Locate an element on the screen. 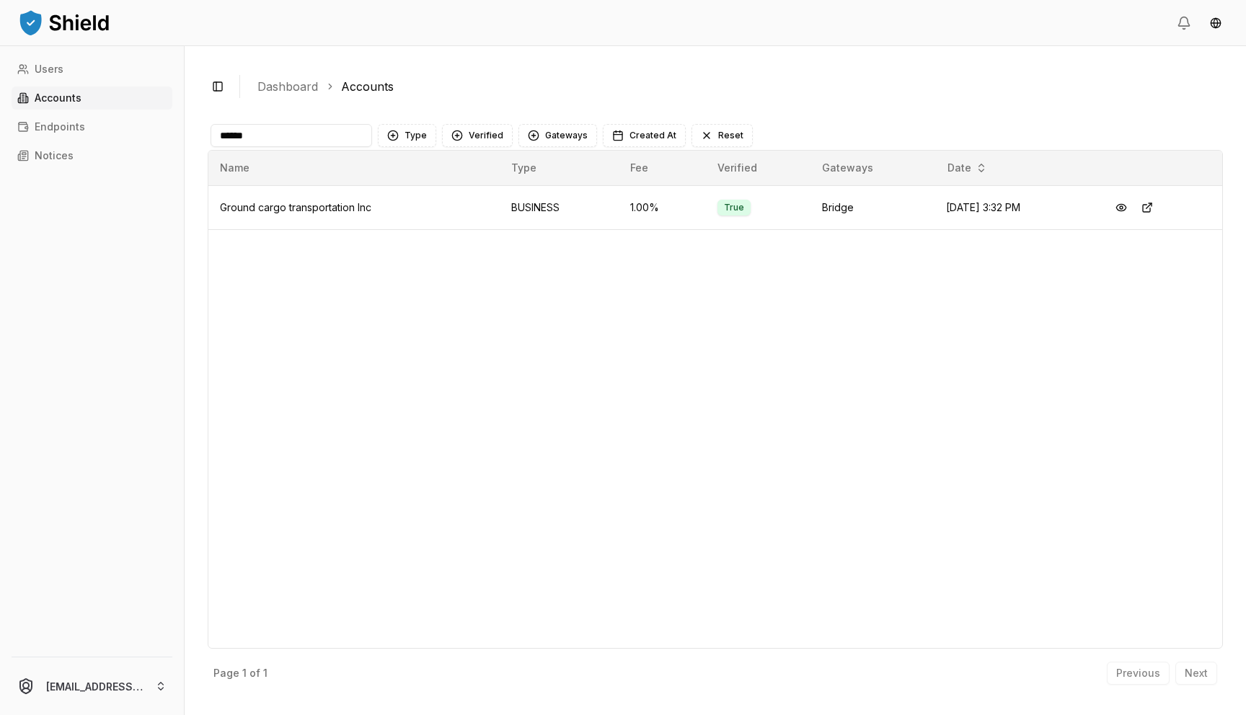 The height and width of the screenshot is (715, 1246). p: Notices is located at coordinates (54, 156).